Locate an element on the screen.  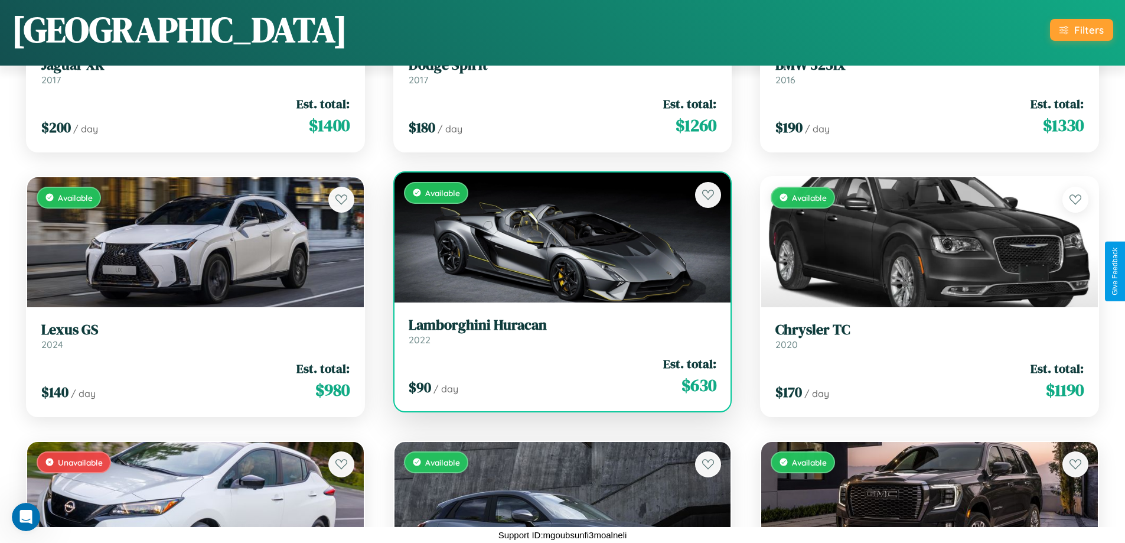
div: Give Feedback is located at coordinates (1115, 271).